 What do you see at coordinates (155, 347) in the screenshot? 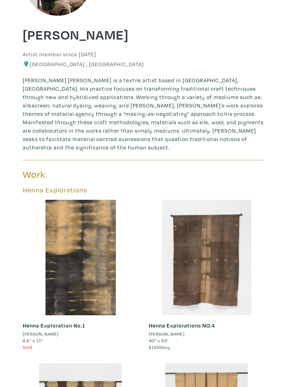
I see `span: $1500` at bounding box center [155, 347].